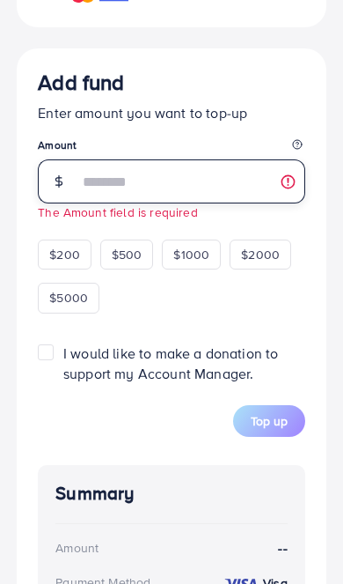 Image resolution: width=343 pixels, height=584 pixels. Describe the element at coordinates (127, 254) in the screenshot. I see `span: $500` at that location.